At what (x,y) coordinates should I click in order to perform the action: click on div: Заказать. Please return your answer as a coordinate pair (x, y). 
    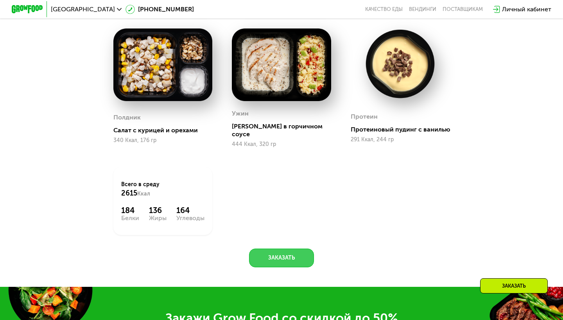
    Looking at the image, I should click on (513, 286).